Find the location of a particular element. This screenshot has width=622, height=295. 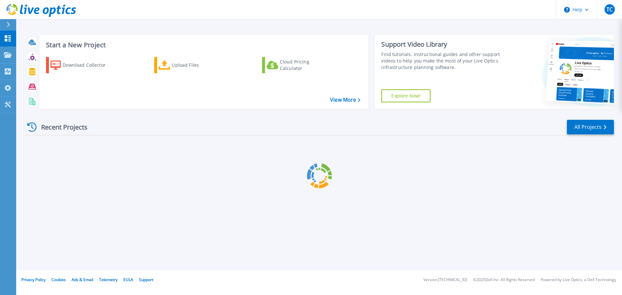

a: Upload Files is located at coordinates (190, 65).